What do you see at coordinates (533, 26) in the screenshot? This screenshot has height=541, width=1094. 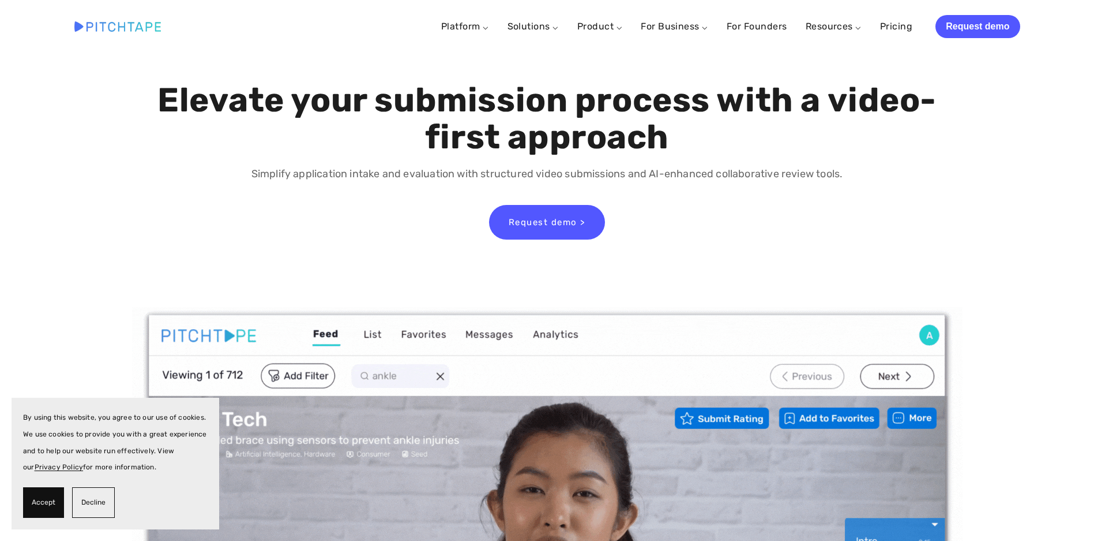 I see `a: Solutions ⌵` at bounding box center [533, 26].